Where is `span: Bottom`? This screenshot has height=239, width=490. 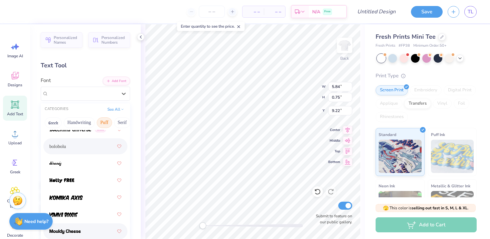 span: Bottom is located at coordinates (334, 162).